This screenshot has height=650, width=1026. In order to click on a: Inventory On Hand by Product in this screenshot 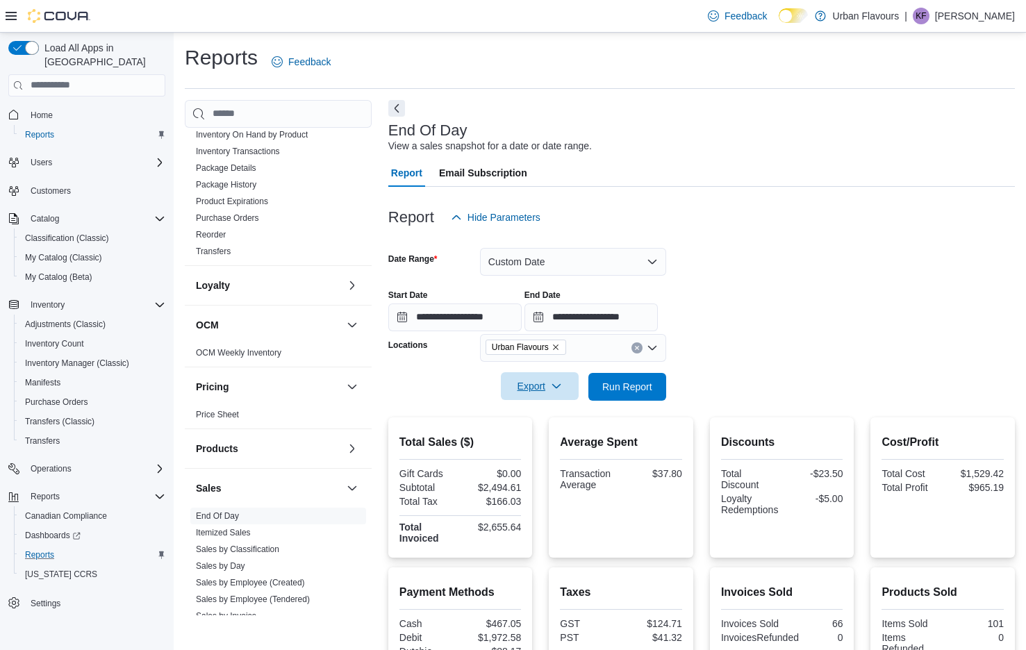, I will do `click(252, 135)`.